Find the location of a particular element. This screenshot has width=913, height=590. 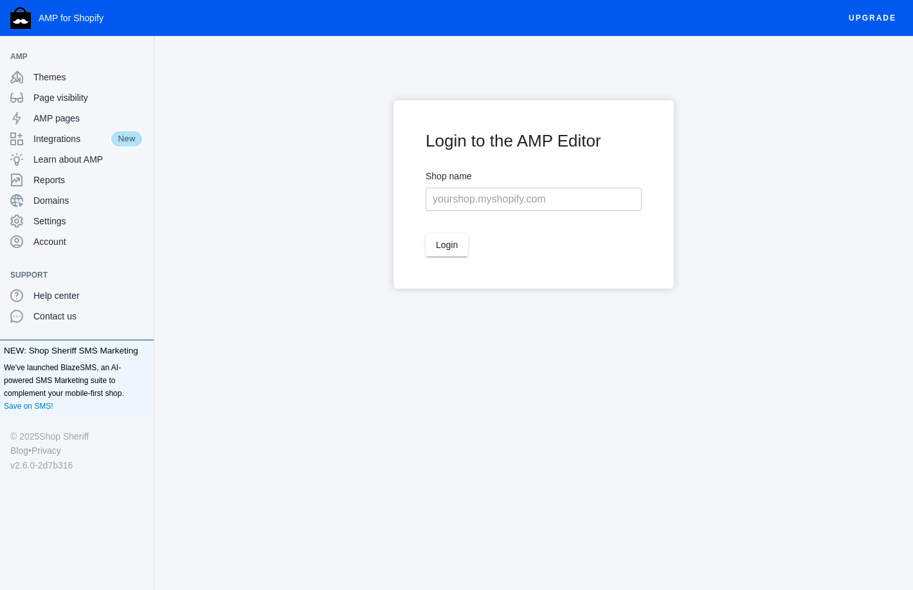

button: Login is located at coordinates (447, 245).